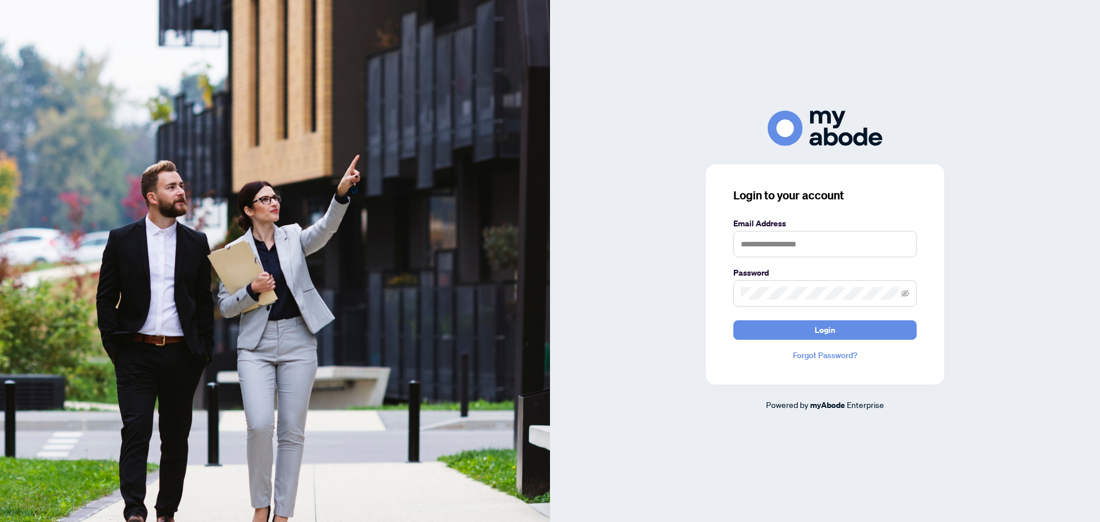 The height and width of the screenshot is (522, 1100). I want to click on label: Password, so click(825, 273).